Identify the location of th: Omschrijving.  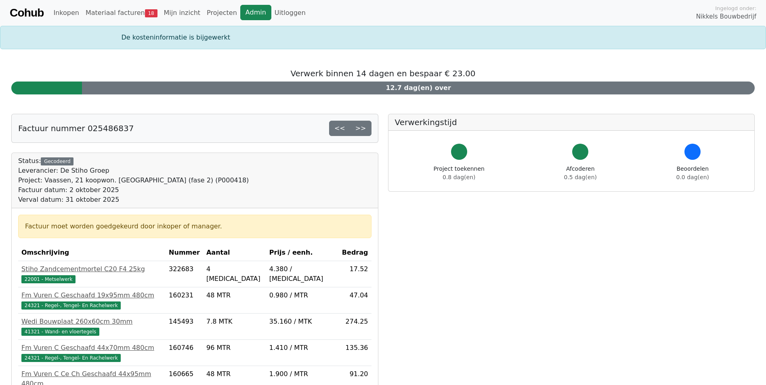
(92, 253).